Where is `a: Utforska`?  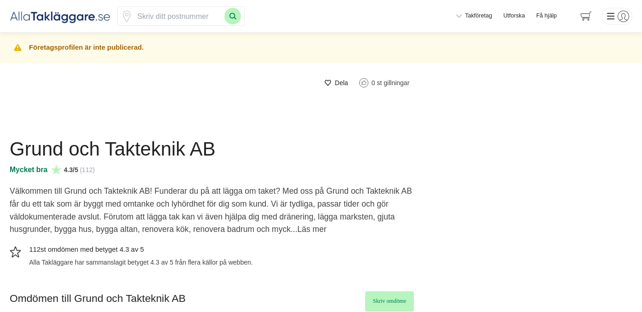 a: Utforska is located at coordinates (515, 16).